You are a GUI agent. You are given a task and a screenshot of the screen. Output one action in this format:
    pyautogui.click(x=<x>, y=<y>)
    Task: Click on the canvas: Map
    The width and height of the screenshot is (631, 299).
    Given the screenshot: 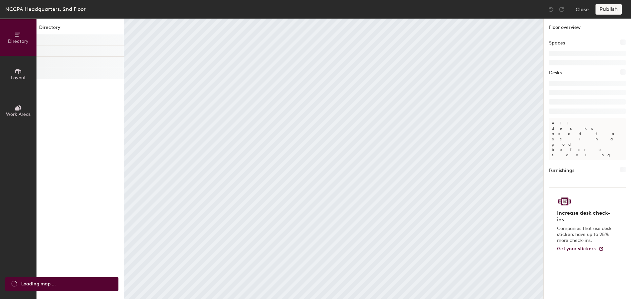 What is the action you would take?
    pyautogui.click(x=334, y=159)
    